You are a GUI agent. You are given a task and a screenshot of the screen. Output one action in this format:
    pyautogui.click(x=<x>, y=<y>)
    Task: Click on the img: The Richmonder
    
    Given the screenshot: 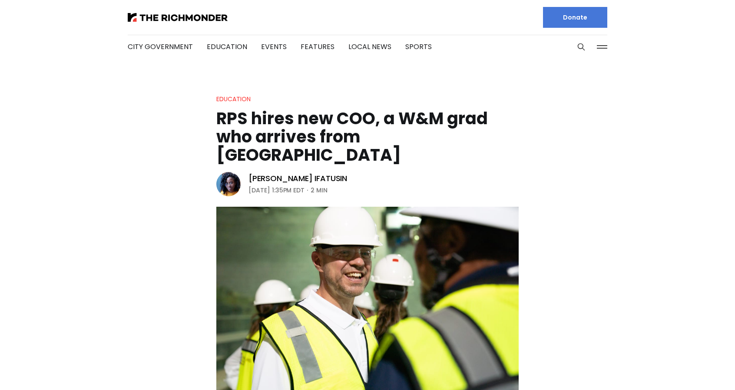 What is the action you would take?
    pyautogui.click(x=178, y=17)
    